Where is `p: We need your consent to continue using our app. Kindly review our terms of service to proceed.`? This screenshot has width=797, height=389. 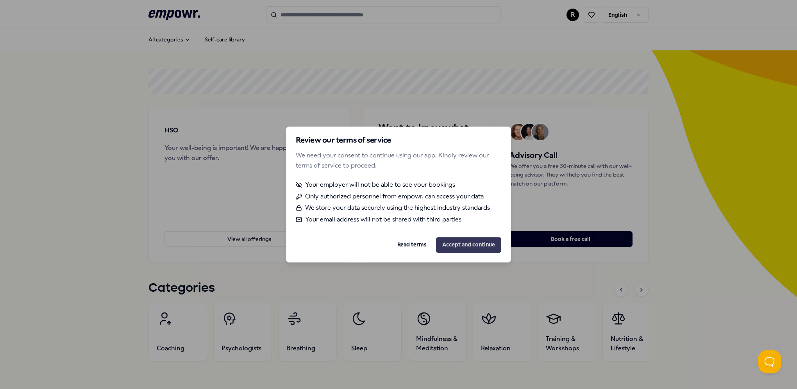
p: We need your consent to continue using our app. Kindly review our terms of service to proceed. is located at coordinates (399, 160).